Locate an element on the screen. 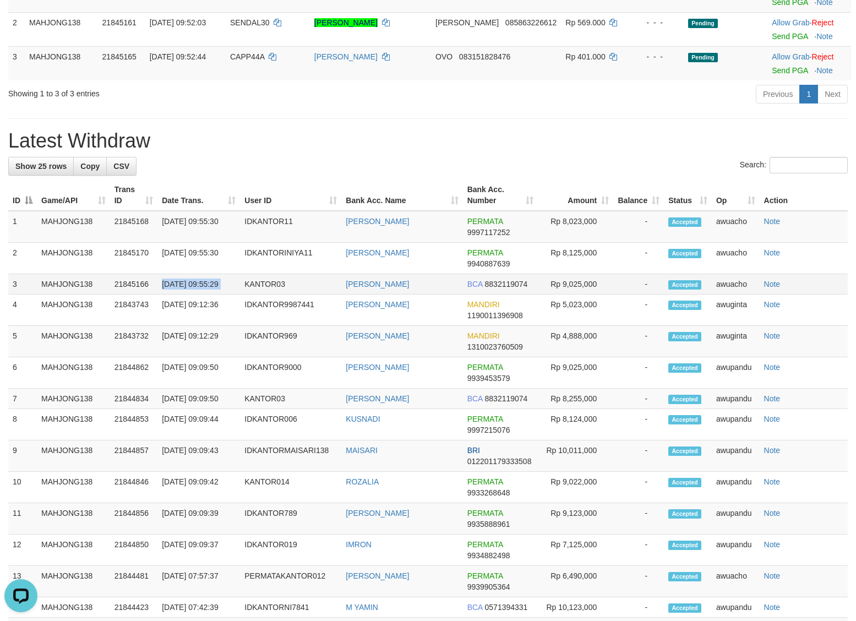 This screenshot has height=621, width=856. td: IDKANTOR9987441 is located at coordinates (291, 310).